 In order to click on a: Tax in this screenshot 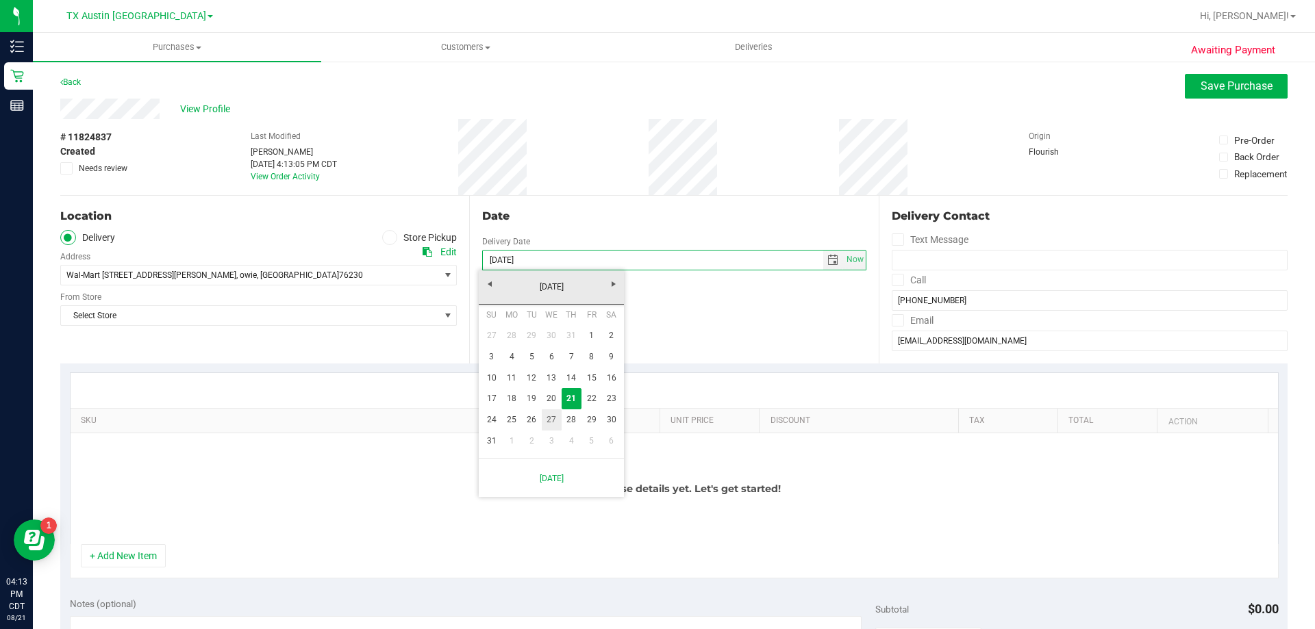, I will do `click(1011, 421)`.